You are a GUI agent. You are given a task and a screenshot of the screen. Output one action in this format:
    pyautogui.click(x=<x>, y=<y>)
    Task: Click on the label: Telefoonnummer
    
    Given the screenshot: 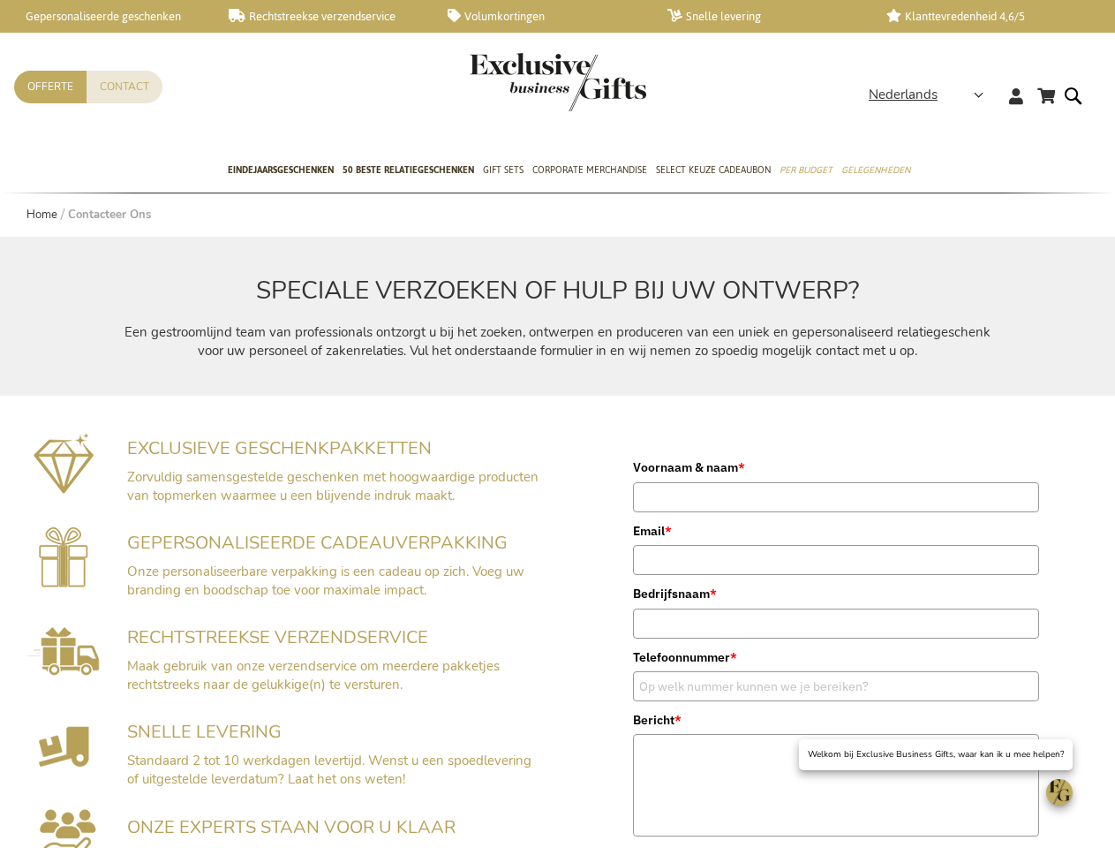 What is the action you would take?
    pyautogui.click(x=836, y=657)
    